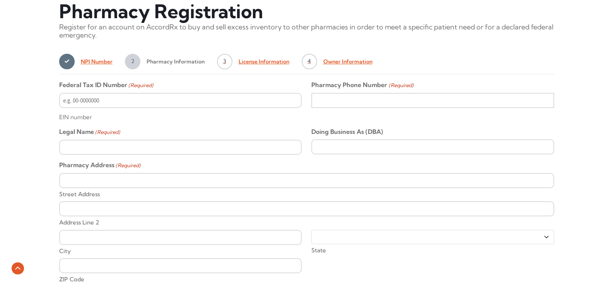  Describe the element at coordinates (89, 132) in the screenshot. I see `label: Legal Name` at that location.